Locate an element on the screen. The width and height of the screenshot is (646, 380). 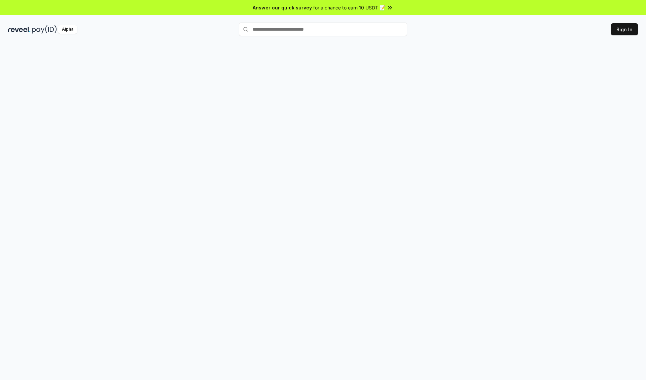
img: pay_id is located at coordinates (44, 29).